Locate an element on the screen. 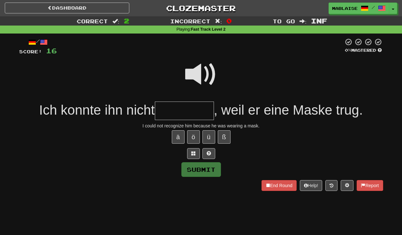 This screenshot has width=402, height=235. button: ä is located at coordinates (178, 137).